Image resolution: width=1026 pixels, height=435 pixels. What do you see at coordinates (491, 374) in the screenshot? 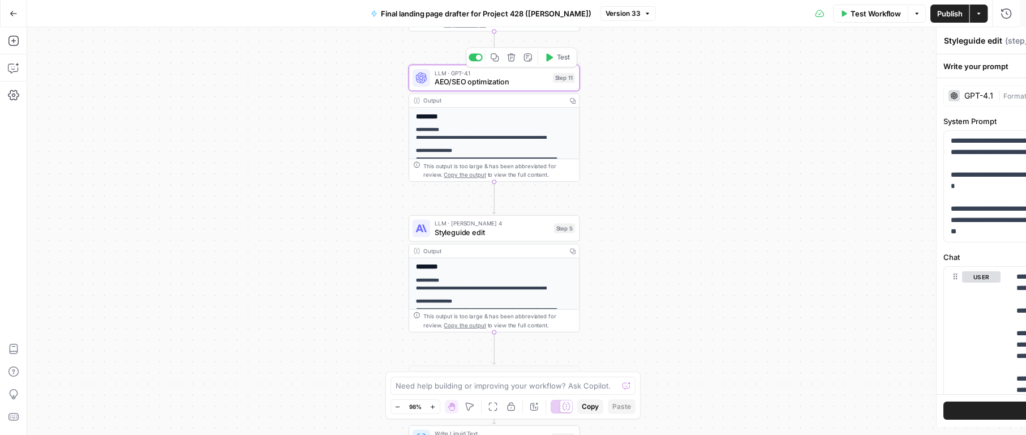
I see `span: Flow` at bounding box center [491, 374].